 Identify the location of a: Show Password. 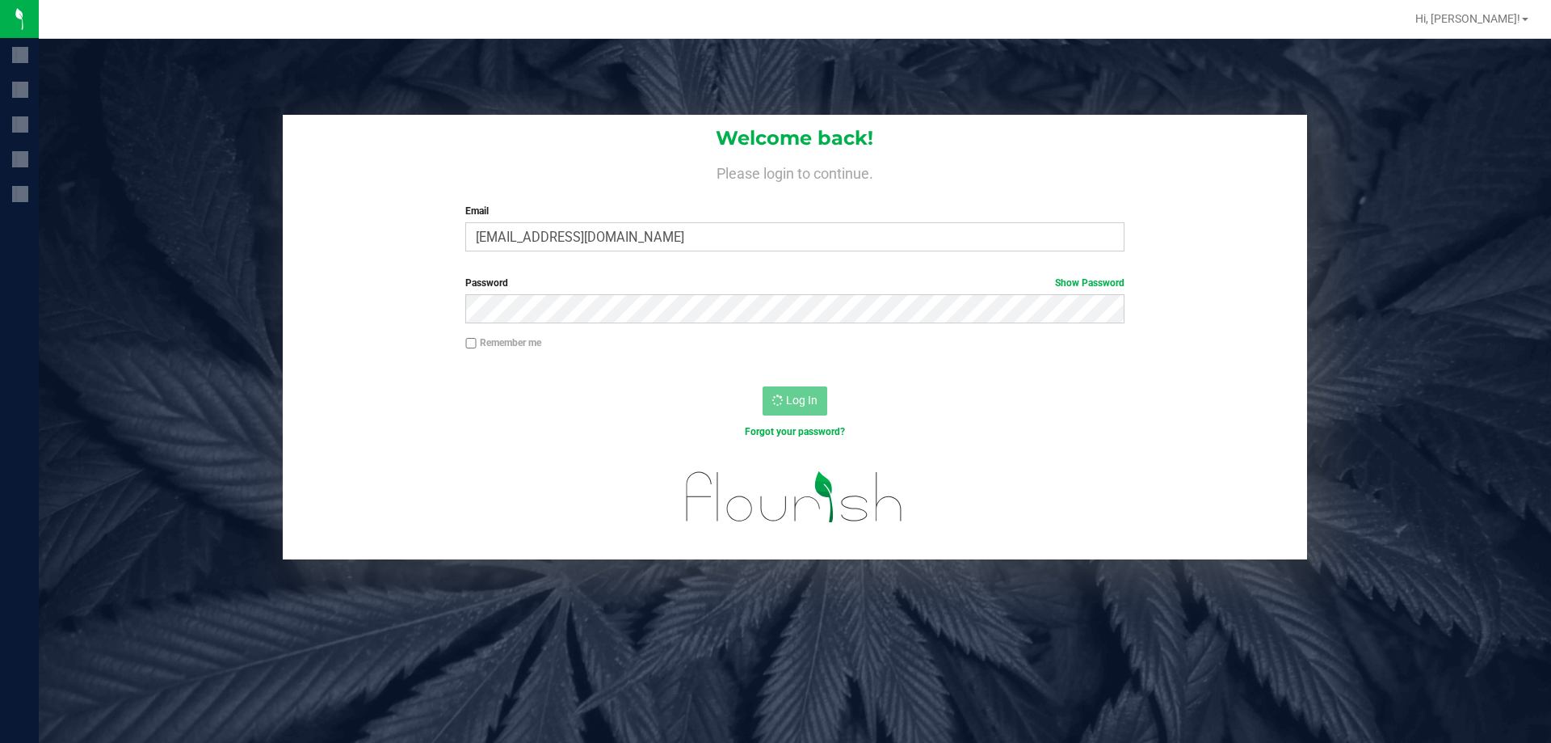
(1090, 283).